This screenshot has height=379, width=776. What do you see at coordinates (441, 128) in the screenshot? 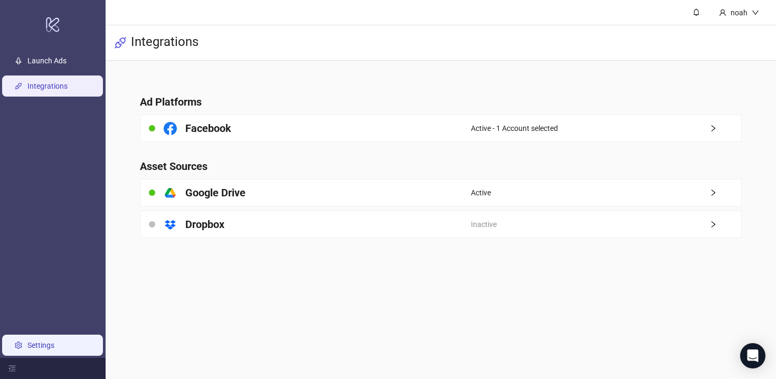
I see `a: FacebookActive - 1 Account selectedright` at bounding box center [441, 128].